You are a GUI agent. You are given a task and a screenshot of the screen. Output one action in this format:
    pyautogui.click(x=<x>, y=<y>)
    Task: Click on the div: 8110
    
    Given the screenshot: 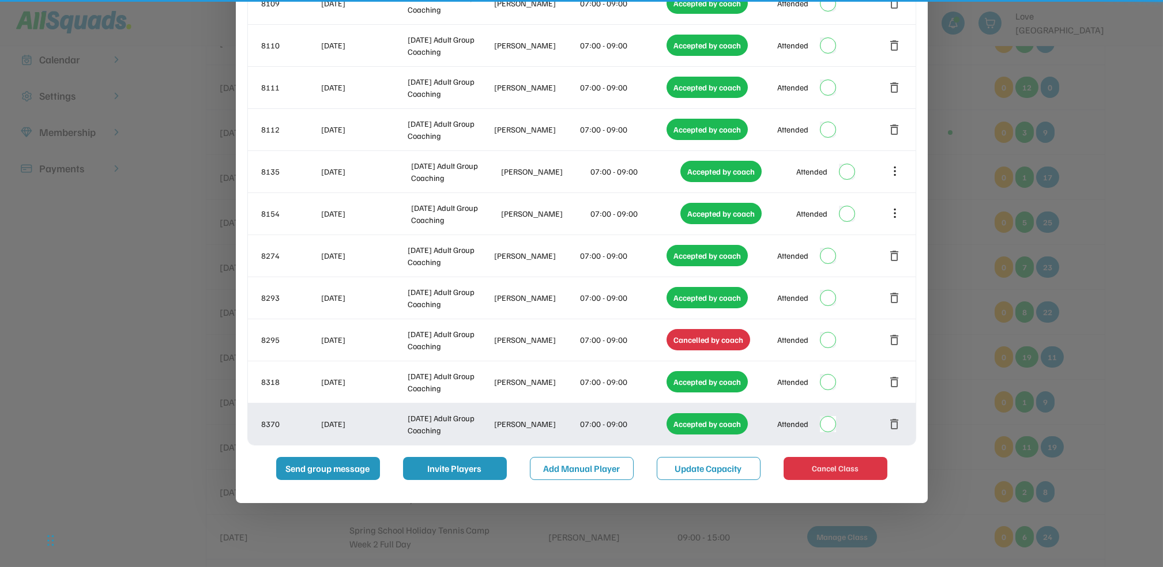 What is the action you would take?
    pyautogui.click(x=291, y=45)
    